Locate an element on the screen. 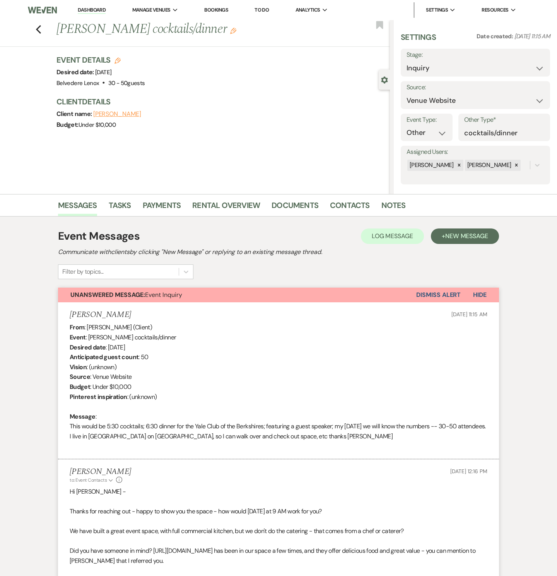  a: Messages is located at coordinates (77, 208).